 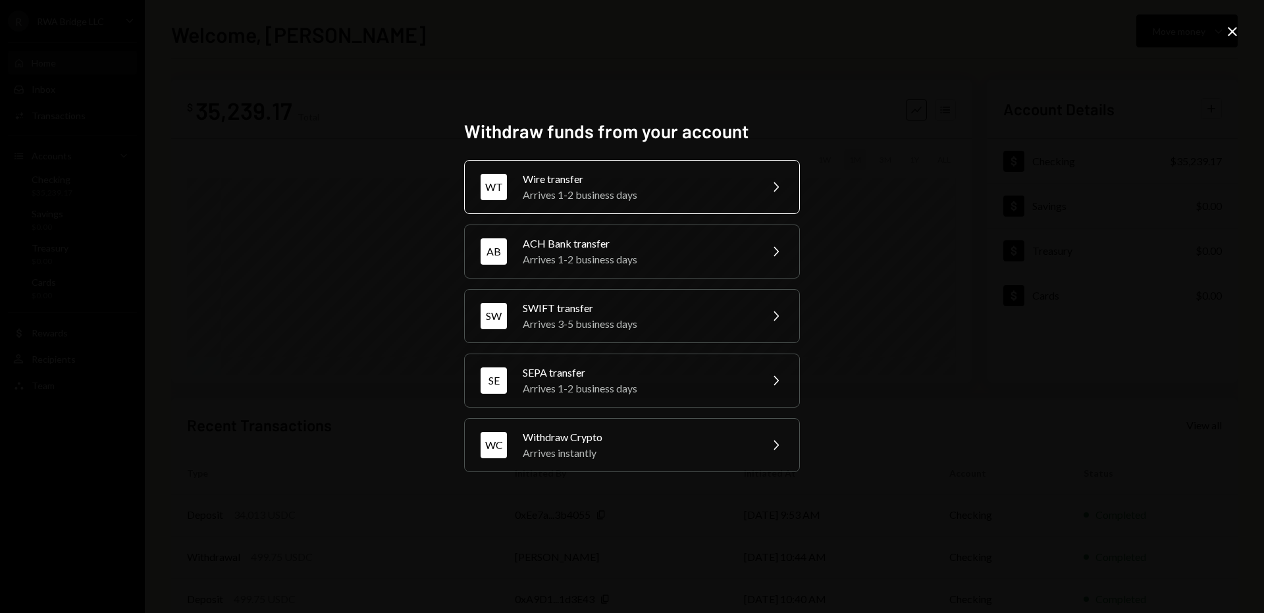 I want to click on div: SEPA transfer, so click(x=637, y=373).